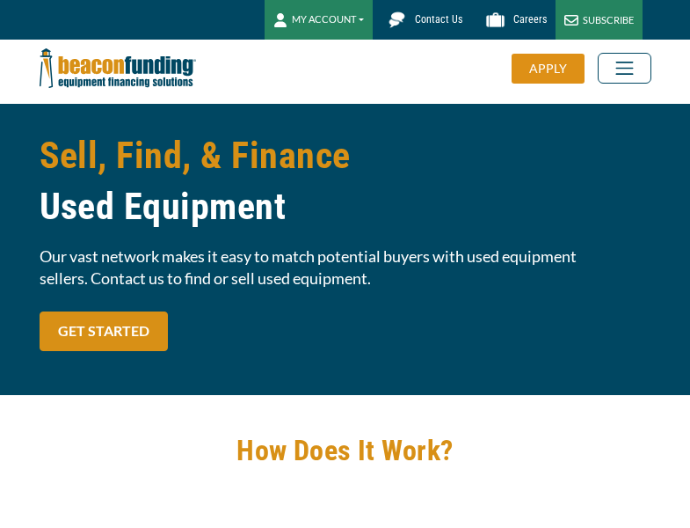 The height and width of the screenshot is (528, 690). What do you see at coordinates (118, 68) in the screenshot?
I see `img: Beacon Funding Corporation logo` at bounding box center [118, 68].